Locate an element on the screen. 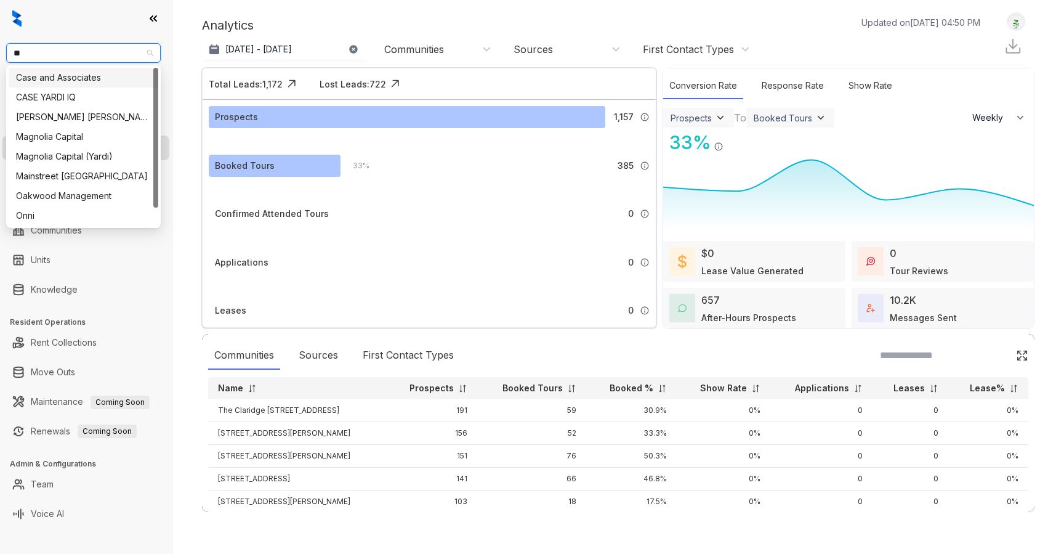  td: 66 is located at coordinates (532, 478).